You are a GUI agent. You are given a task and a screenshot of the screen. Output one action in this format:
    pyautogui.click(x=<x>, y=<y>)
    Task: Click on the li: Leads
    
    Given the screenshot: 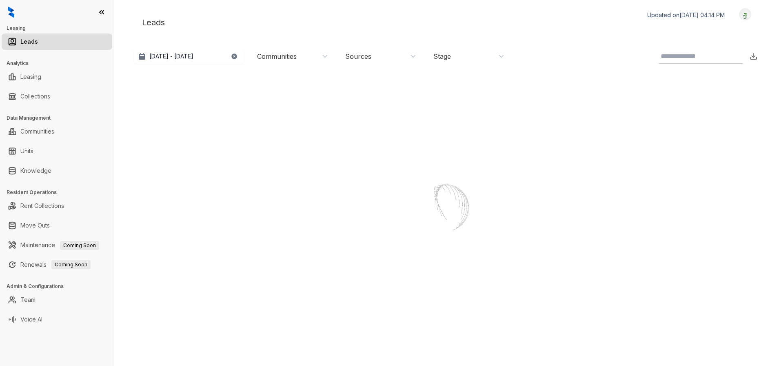 What is the action you would take?
    pyautogui.click(x=57, y=42)
    